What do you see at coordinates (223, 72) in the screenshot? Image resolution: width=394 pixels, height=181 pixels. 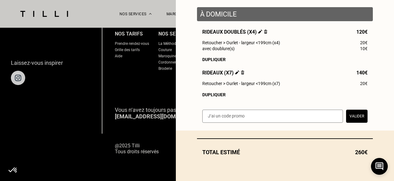 I see `span: Rideaux (x7)` at bounding box center [223, 72].